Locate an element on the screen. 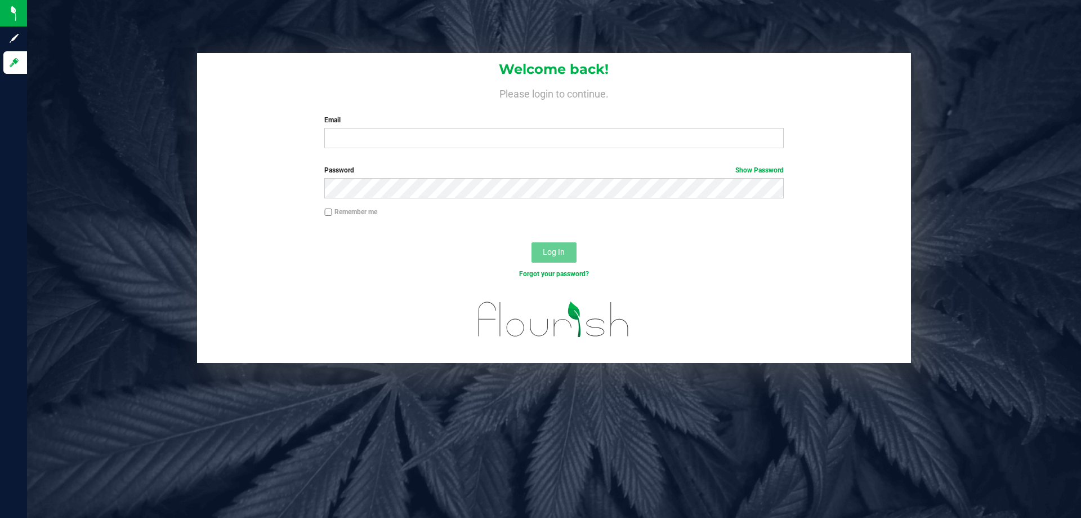 This screenshot has height=518, width=1081. inline-svg: Log in is located at coordinates (14, 63).